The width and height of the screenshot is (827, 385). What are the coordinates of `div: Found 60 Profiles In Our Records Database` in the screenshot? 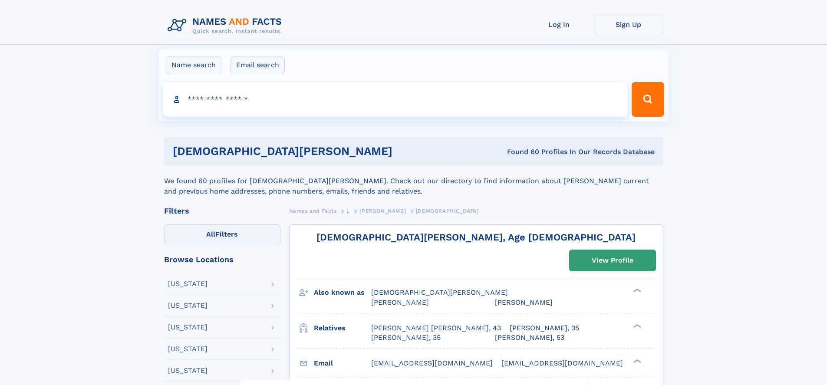 It's located at (552, 152).